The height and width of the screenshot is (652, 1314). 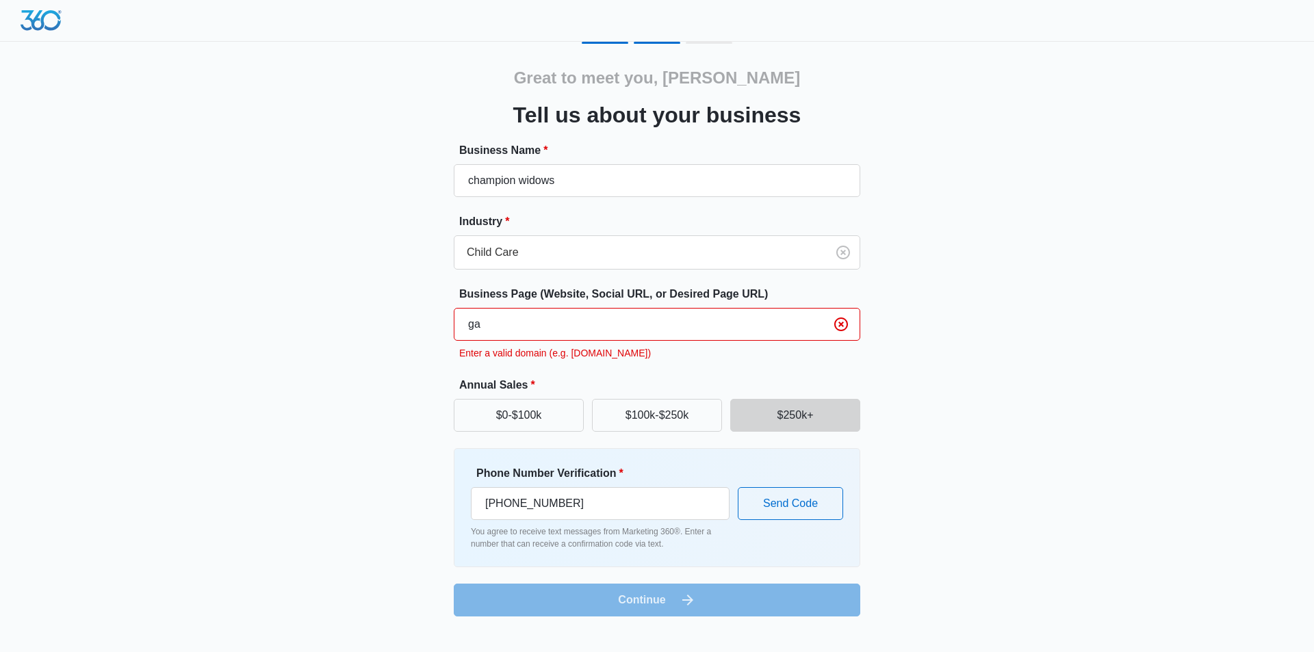 I want to click on h3: Tell us about your business, so click(x=657, y=115).